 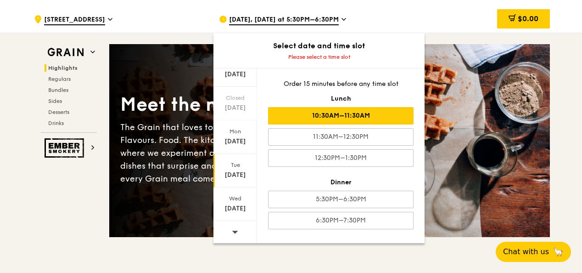 I want to click on img: Ember Smokery web logo, so click(x=66, y=148).